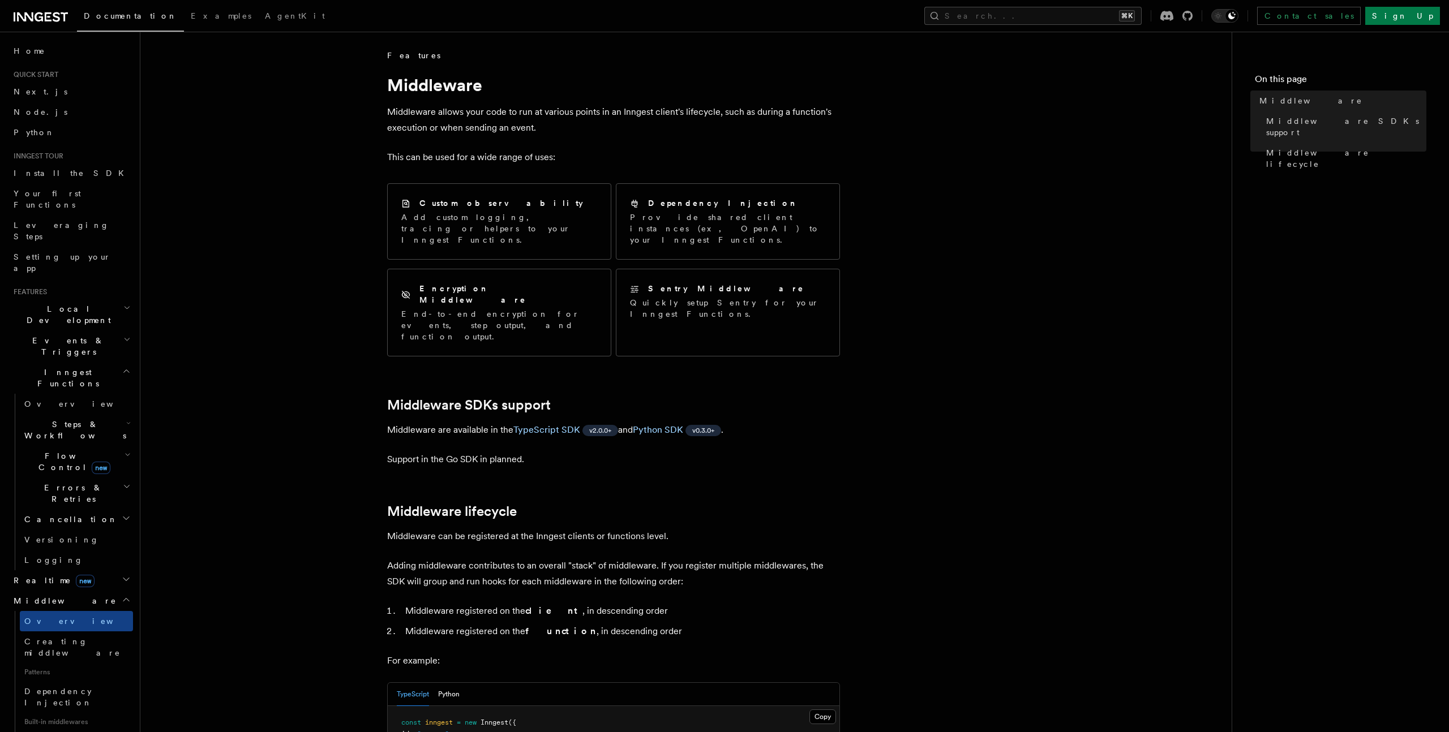  Describe the element at coordinates (68, 519) in the screenshot. I see `span: Cancellation` at that location.